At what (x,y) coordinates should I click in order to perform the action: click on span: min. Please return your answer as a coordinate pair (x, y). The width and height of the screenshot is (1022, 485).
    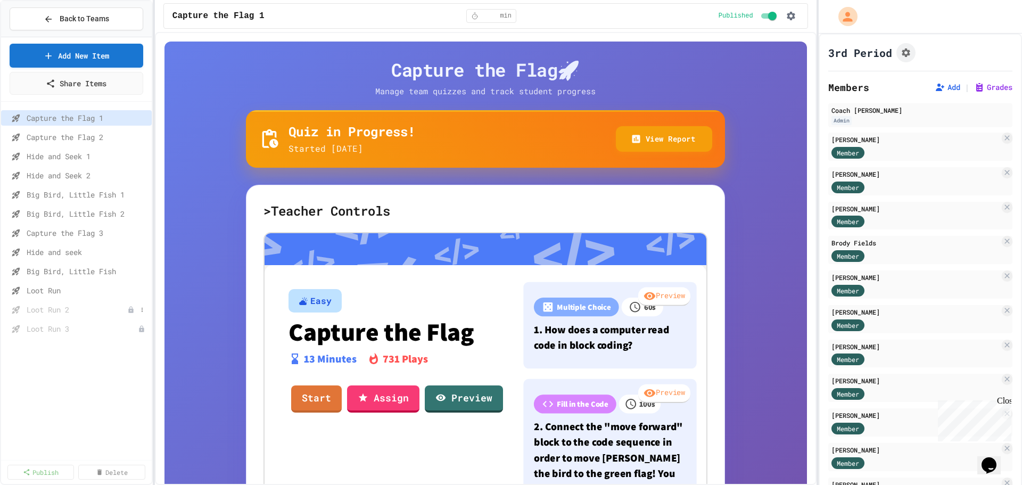
    Looking at the image, I should click on (506, 16).